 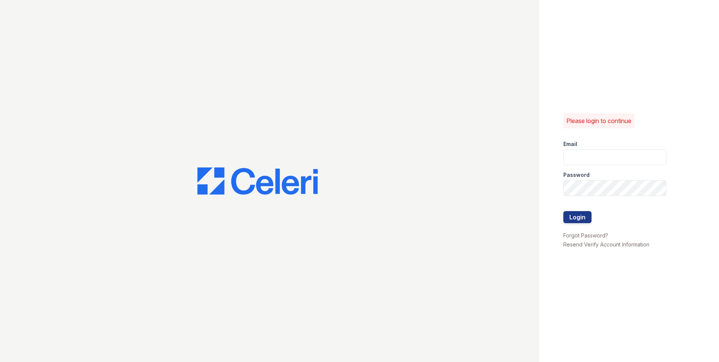 What do you see at coordinates (599, 121) in the screenshot?
I see `p: Please login to continue` at bounding box center [599, 121].